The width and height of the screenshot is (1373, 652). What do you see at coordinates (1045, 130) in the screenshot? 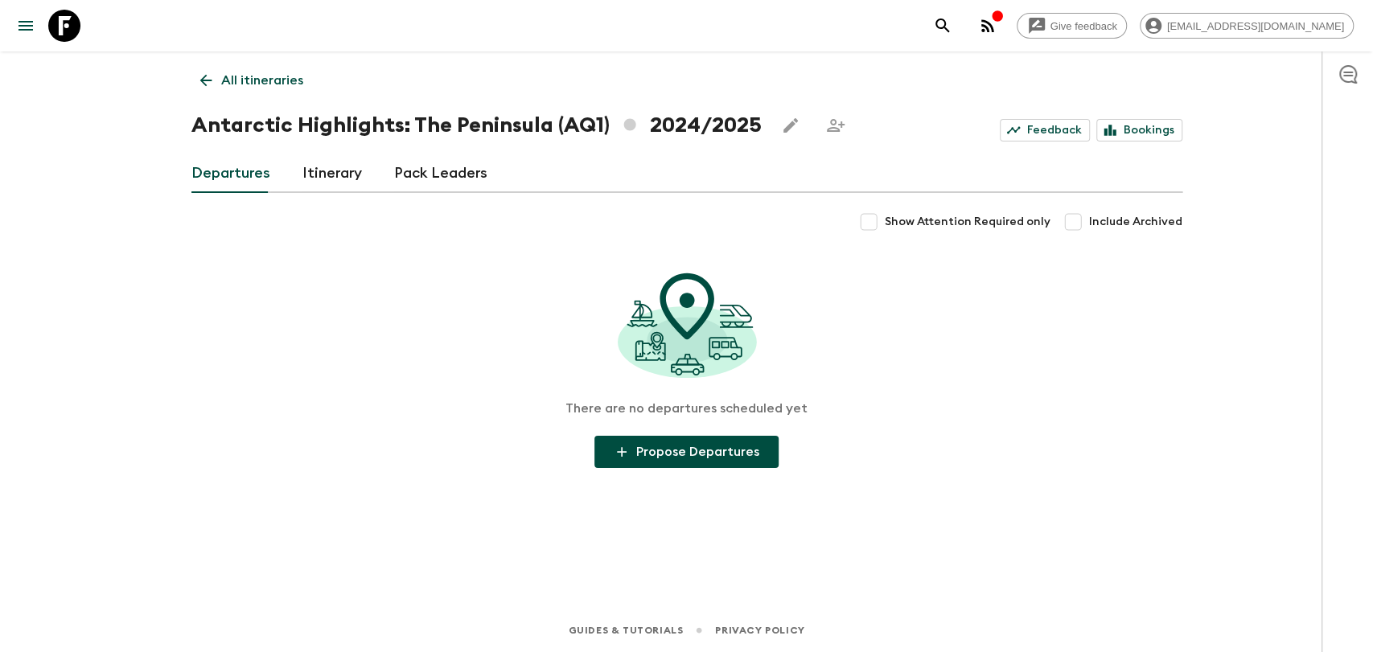
I see `a: Feedback` at bounding box center [1045, 130].